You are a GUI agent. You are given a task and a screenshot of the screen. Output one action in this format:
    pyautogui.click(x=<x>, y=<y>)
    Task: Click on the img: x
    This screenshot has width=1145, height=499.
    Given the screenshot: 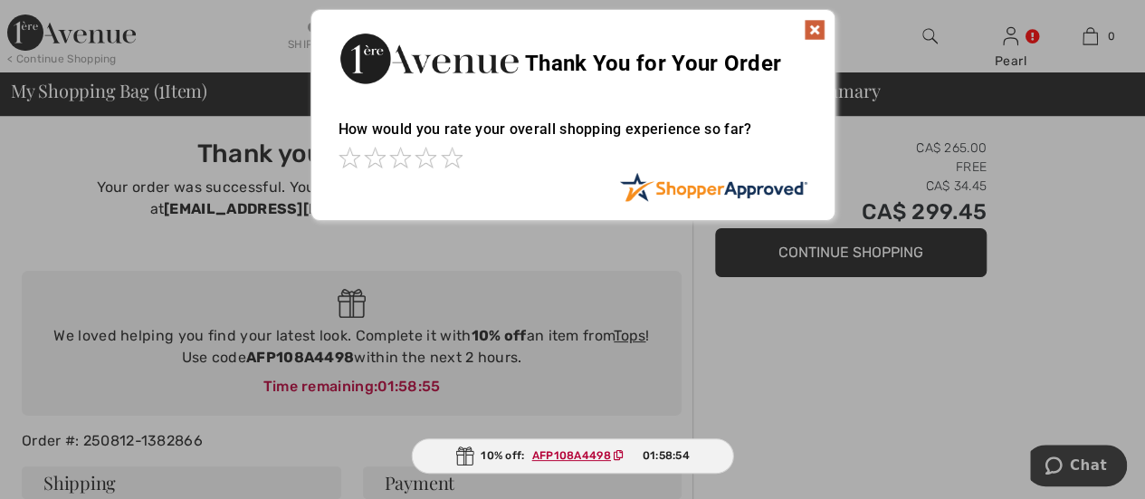 What is the action you would take?
    pyautogui.click(x=815, y=30)
    